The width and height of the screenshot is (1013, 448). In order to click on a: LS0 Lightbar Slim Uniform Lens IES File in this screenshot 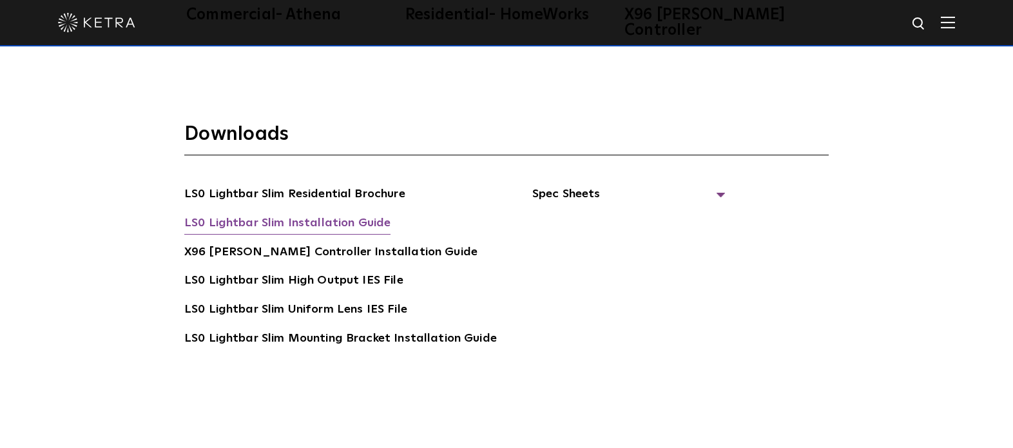, I will do `click(296, 311)`.